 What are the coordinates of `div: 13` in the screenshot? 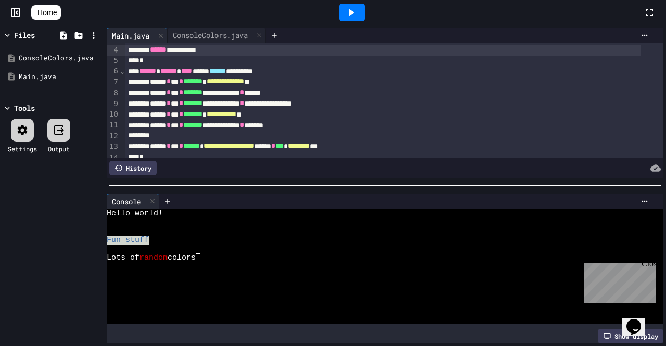 It's located at (113, 147).